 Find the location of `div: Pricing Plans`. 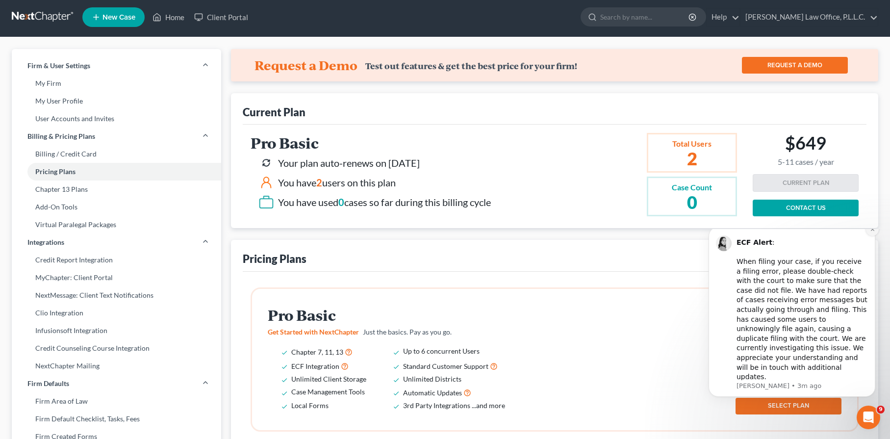

div: Pricing Plans is located at coordinates (275, 258).